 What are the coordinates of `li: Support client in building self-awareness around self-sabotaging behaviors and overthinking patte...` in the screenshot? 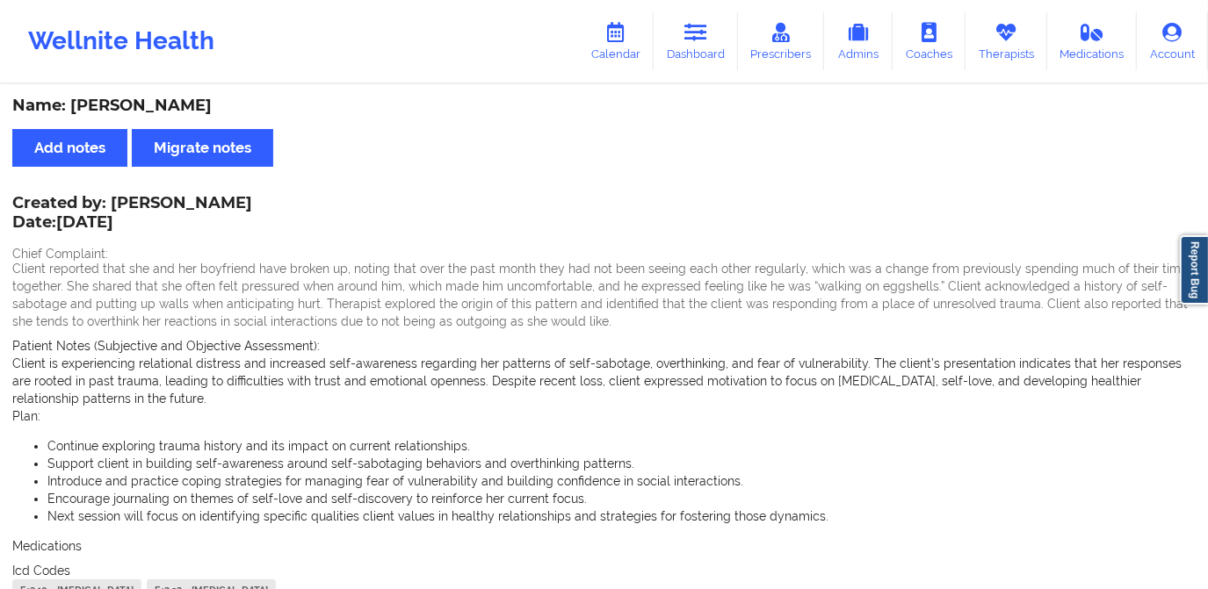 It's located at (621, 464).